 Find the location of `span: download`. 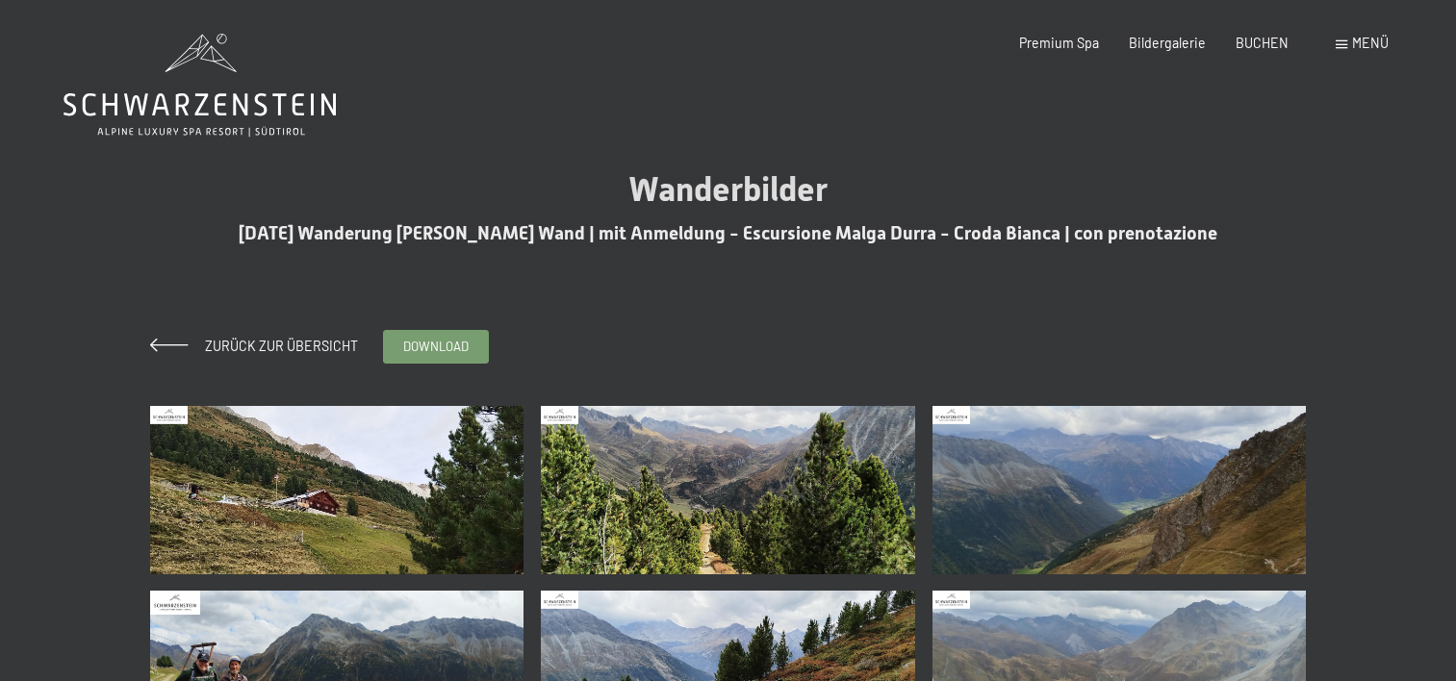

span: download is located at coordinates (436, 346).